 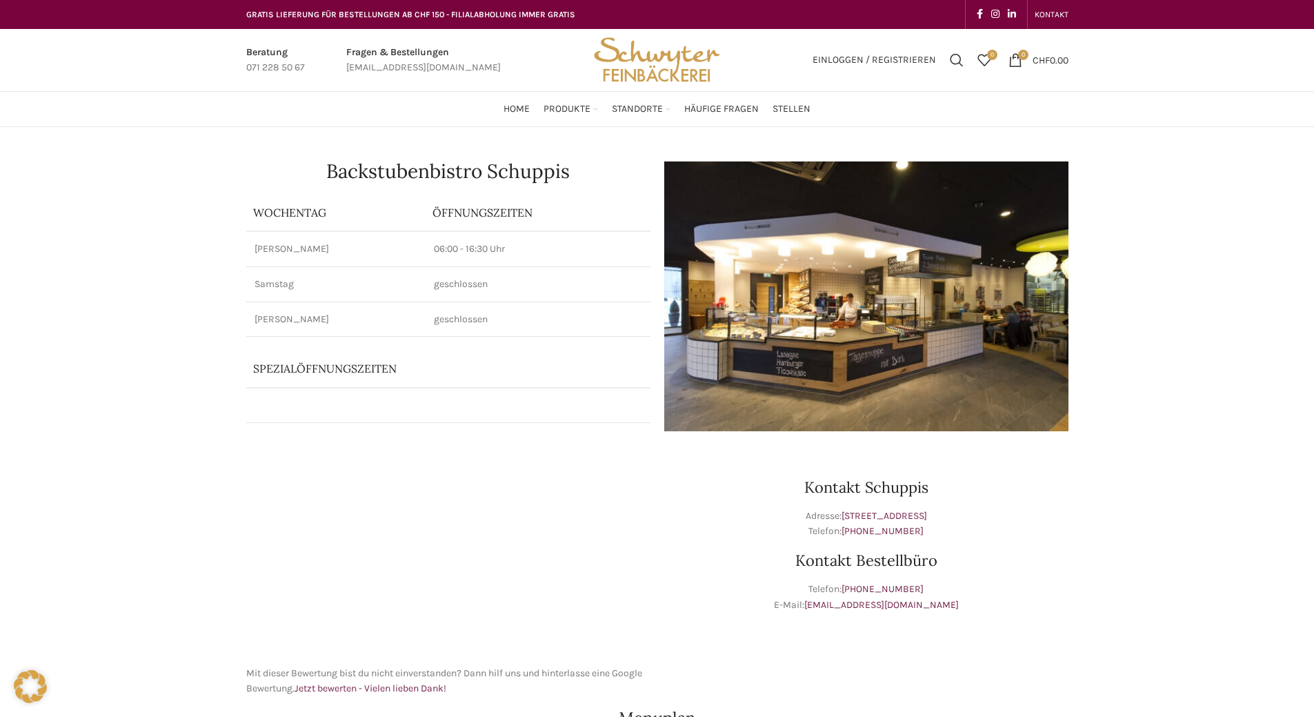 I want to click on span: Standorte, so click(x=637, y=109).